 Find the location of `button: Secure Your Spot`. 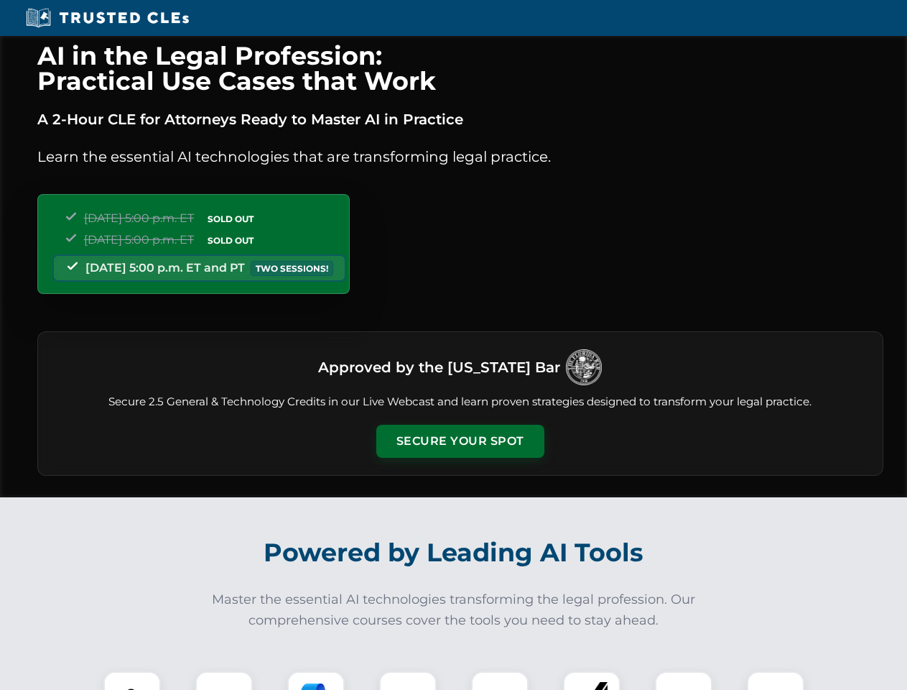

button: Secure Your Spot is located at coordinates (460, 441).